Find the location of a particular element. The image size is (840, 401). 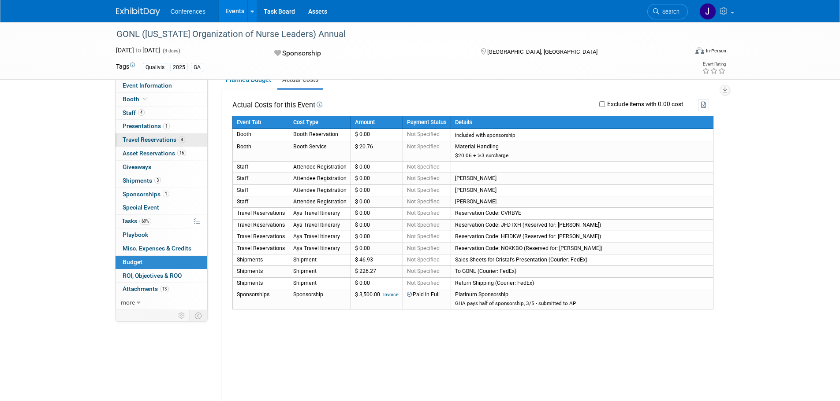

div: included with sponsorship is located at coordinates (582, 135).